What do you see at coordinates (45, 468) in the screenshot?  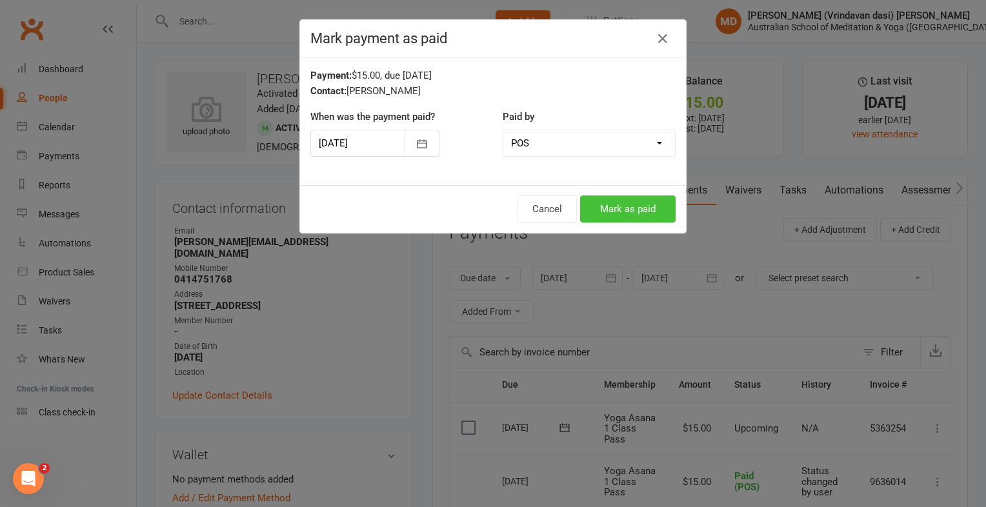 I see `span: 2` at bounding box center [45, 468].